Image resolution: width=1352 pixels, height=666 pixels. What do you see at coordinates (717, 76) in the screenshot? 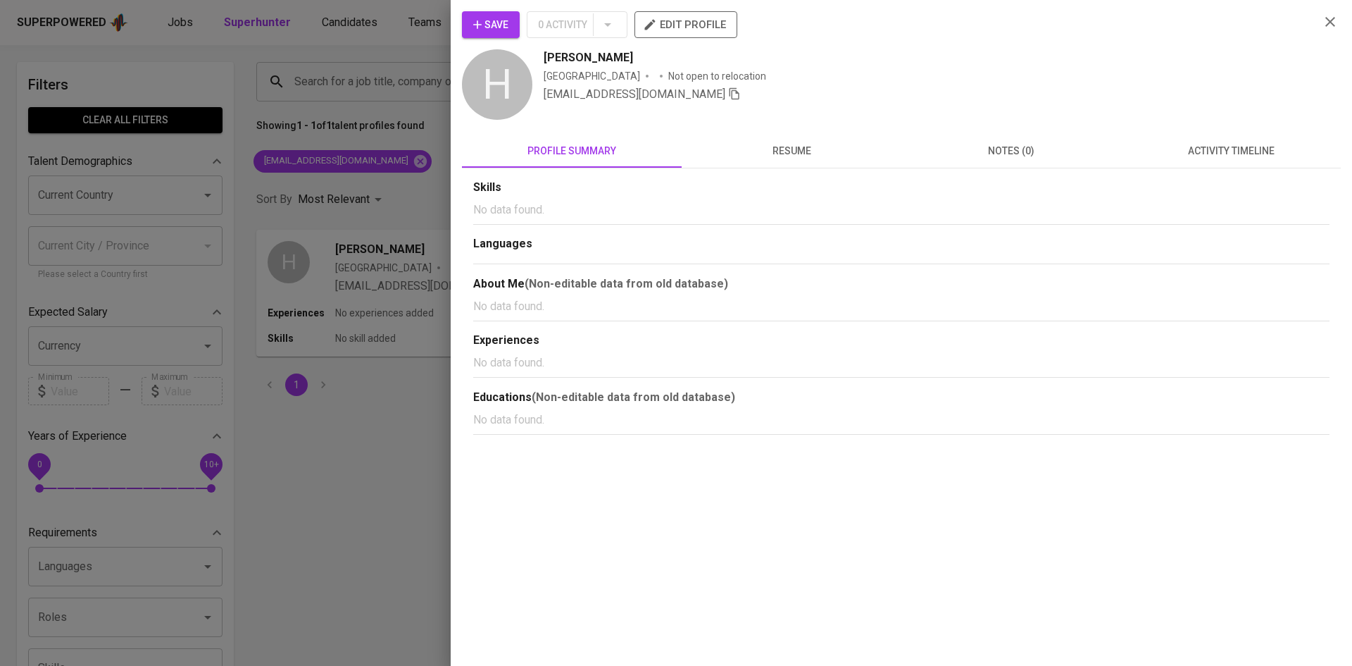
I see `p: Not open to relocation` at bounding box center [717, 76].